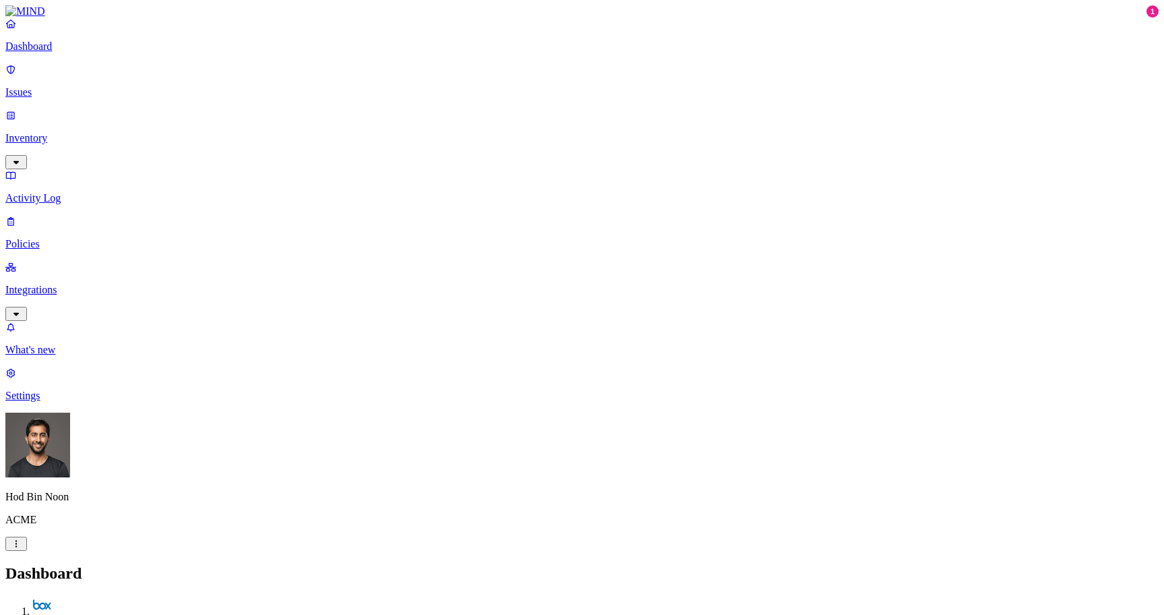 The height and width of the screenshot is (615, 1164). I want to click on div: 1, so click(1153, 11).